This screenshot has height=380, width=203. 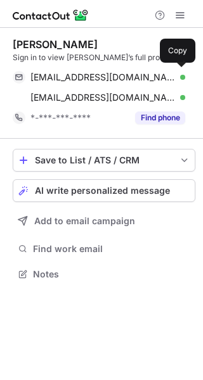 What do you see at coordinates (160, 118) in the screenshot?
I see `button: Reveal Button` at bounding box center [160, 118].